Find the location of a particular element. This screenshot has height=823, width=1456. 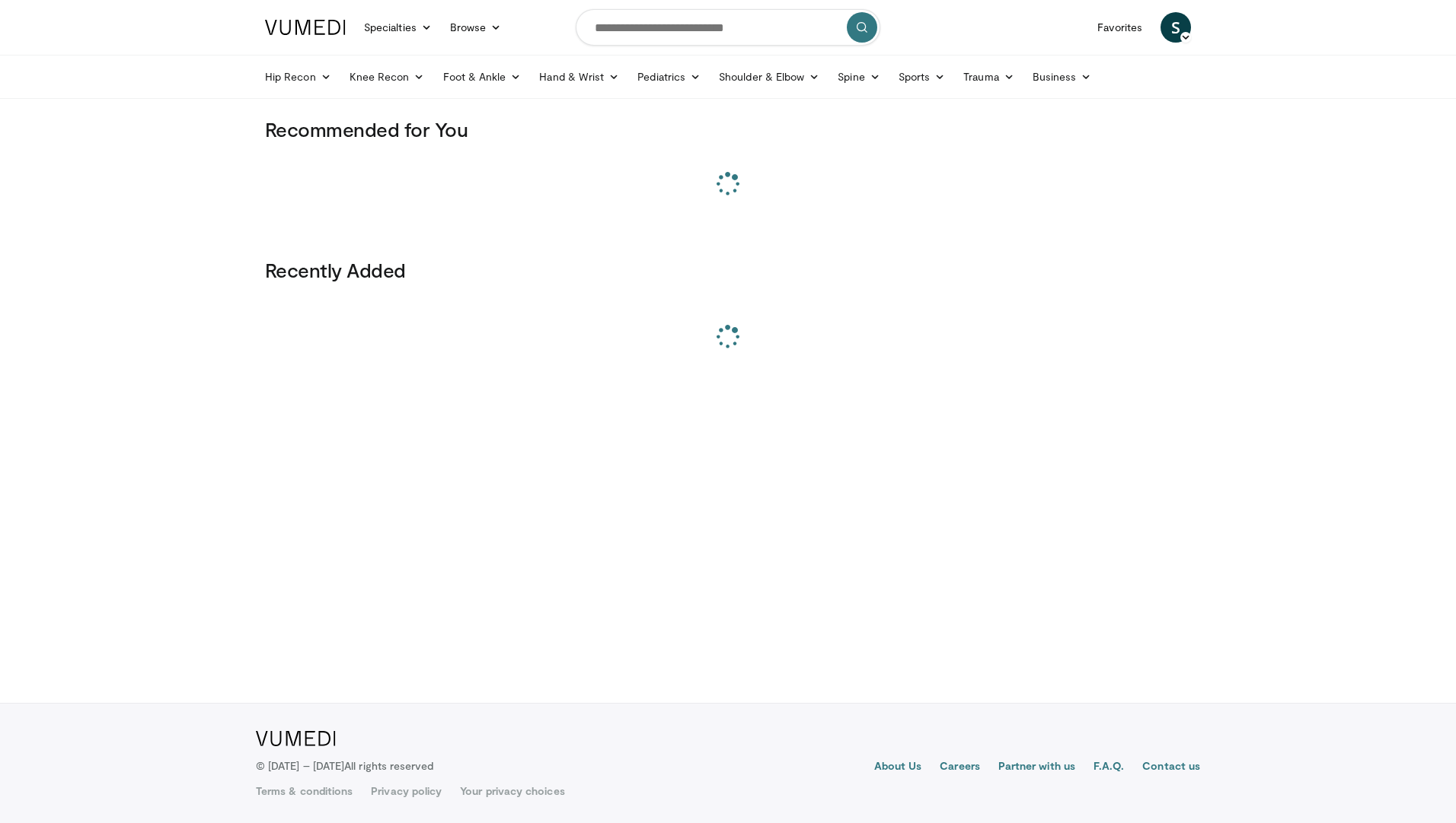

a: Browse is located at coordinates (476, 27).